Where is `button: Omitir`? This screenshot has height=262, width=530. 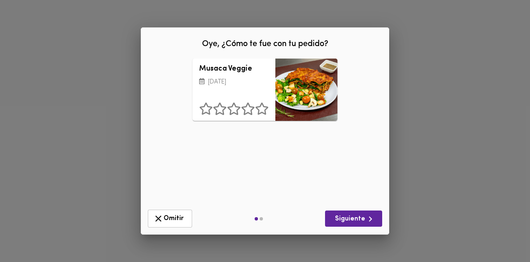
button: Omitir is located at coordinates (170, 218).